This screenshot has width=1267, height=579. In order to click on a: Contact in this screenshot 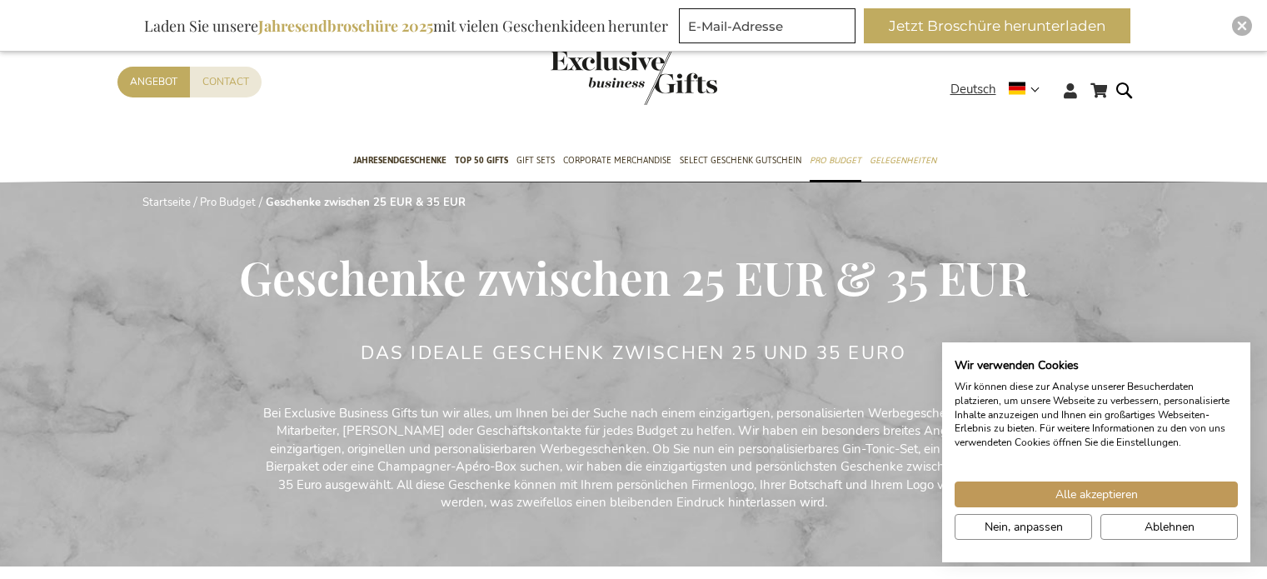, I will do `click(226, 82)`.